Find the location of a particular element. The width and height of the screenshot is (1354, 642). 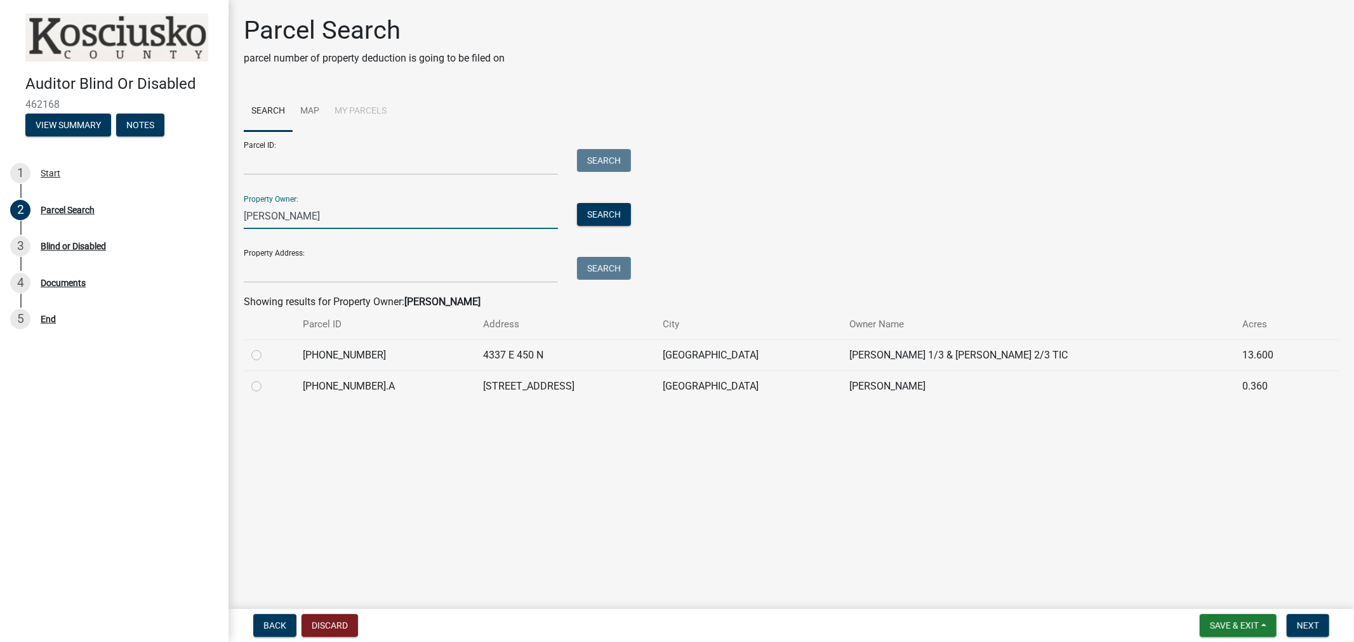

button: Notes is located at coordinates (140, 125).